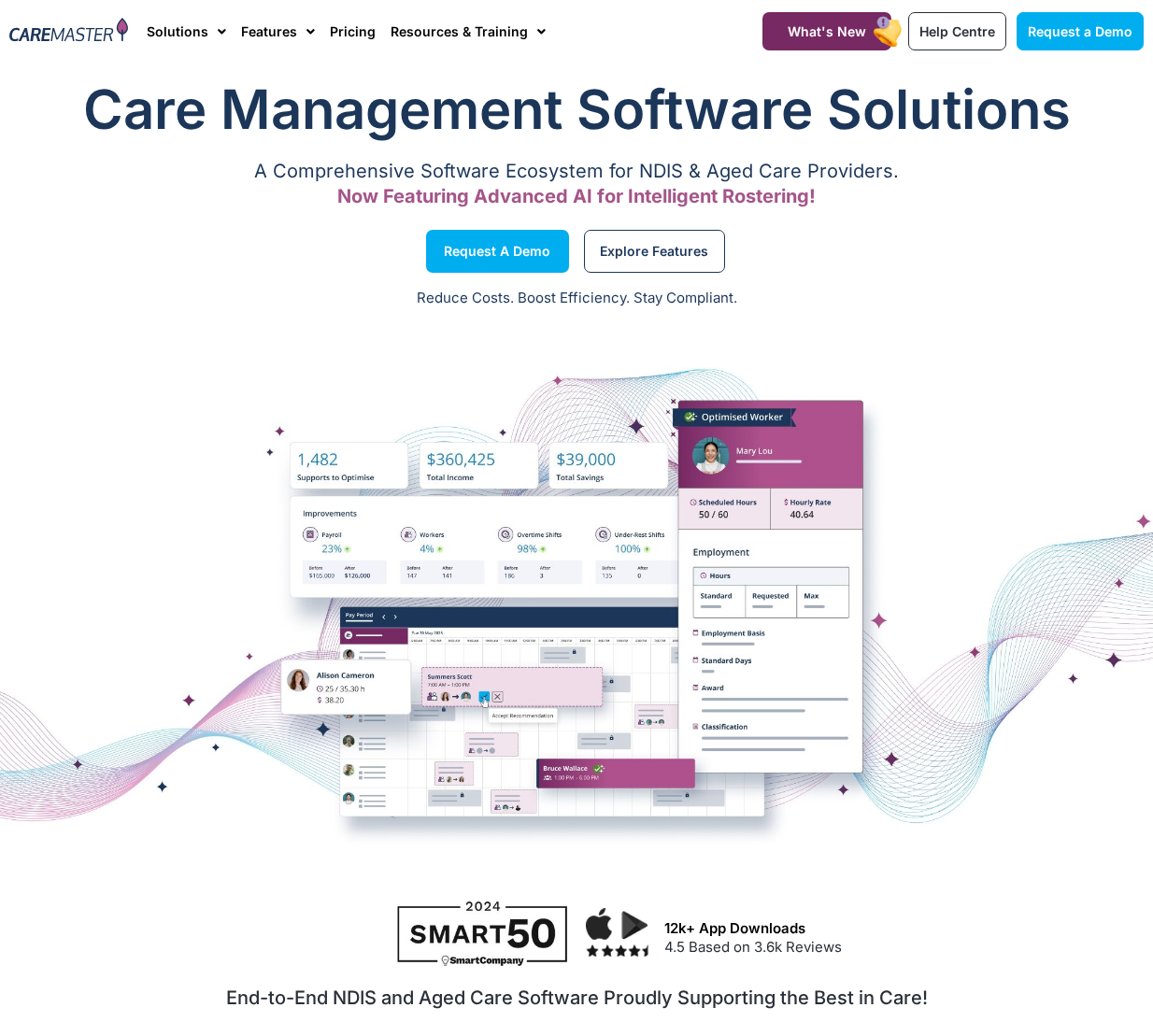  Describe the element at coordinates (576, 997) in the screenshot. I see `h2: End-to-End NDIS and Aged Care Software Proudly Supporting the Best in Care!` at that location.